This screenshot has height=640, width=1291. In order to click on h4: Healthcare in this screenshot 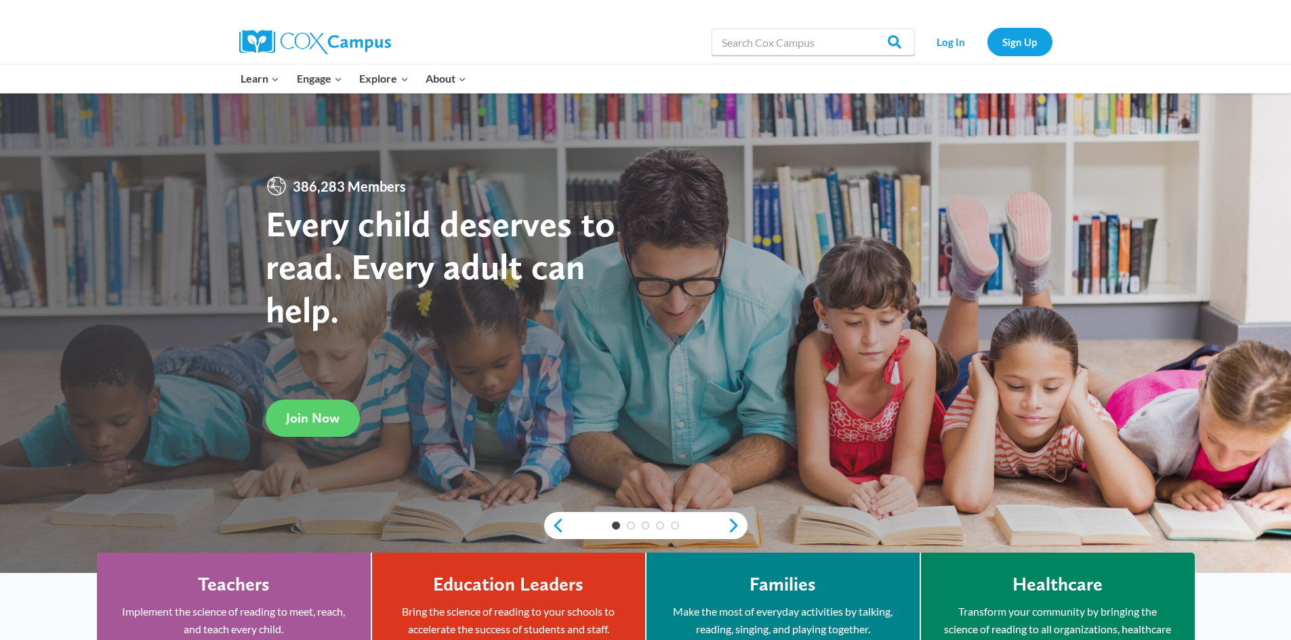, I will do `click(1057, 585)`.